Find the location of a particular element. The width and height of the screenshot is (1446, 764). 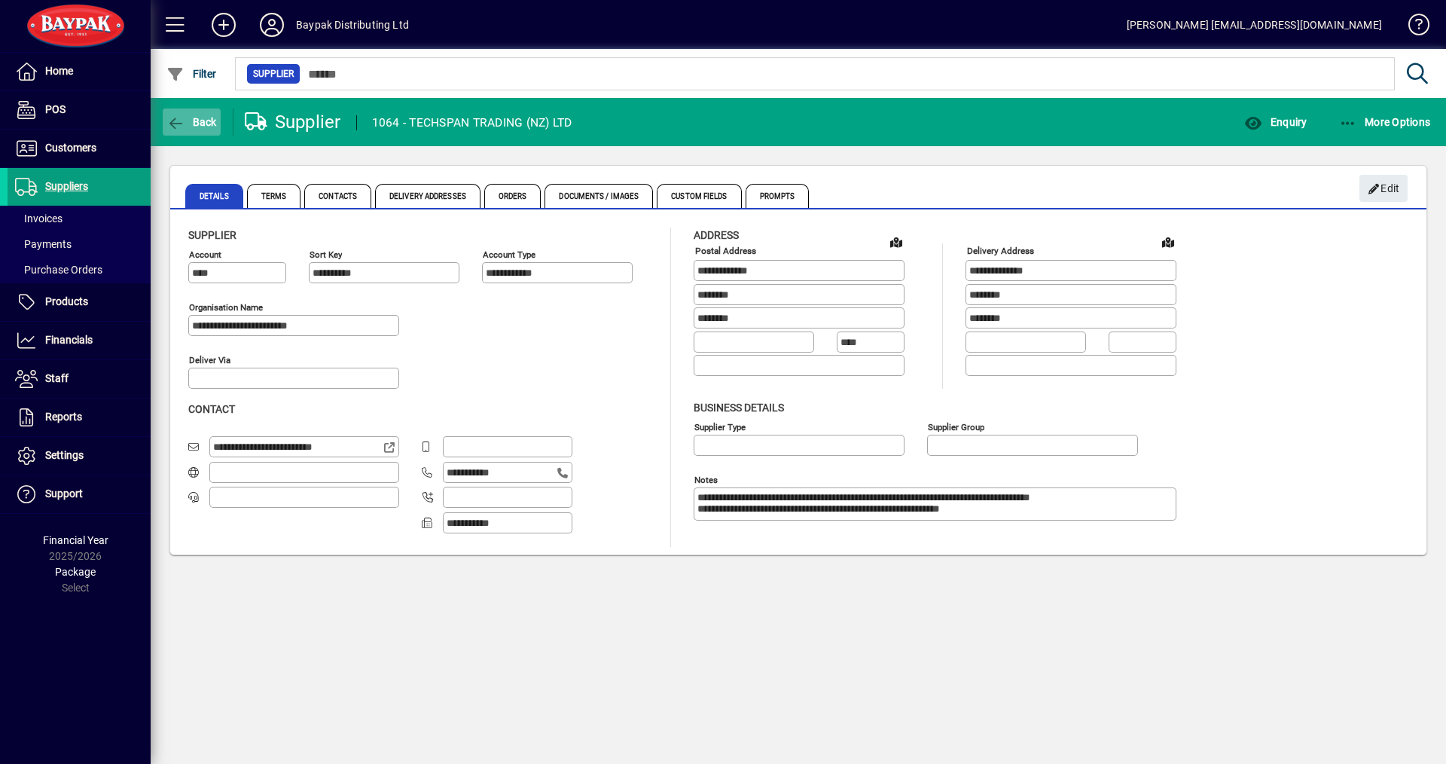

span: Financials is located at coordinates (69, 340).